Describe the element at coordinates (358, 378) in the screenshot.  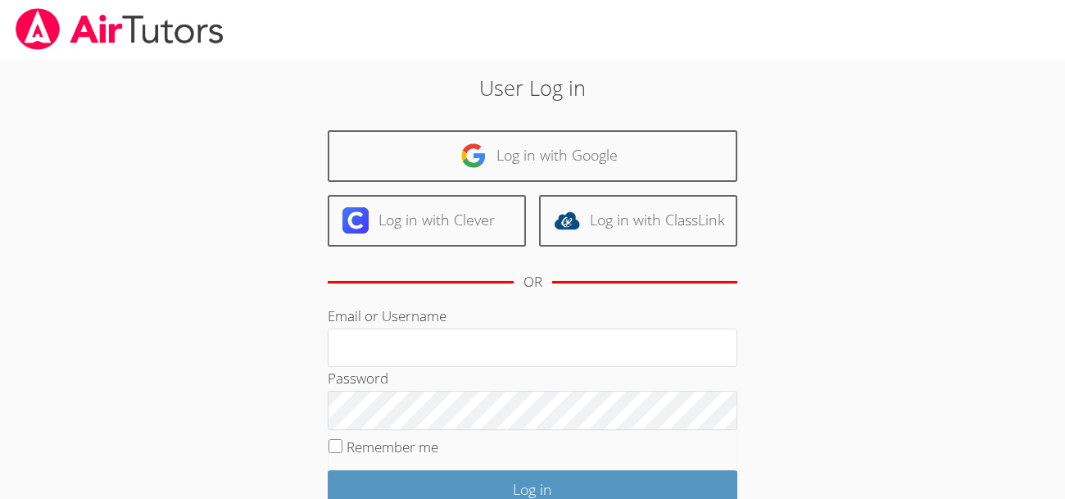
I see `label: Password` at that location.